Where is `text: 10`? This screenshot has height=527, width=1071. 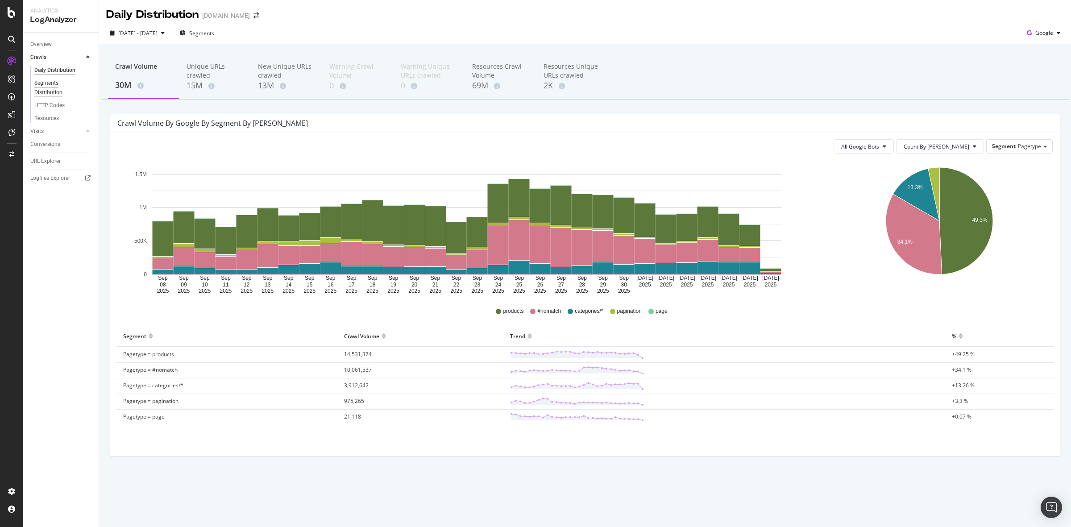
text: 10 is located at coordinates (205, 285).